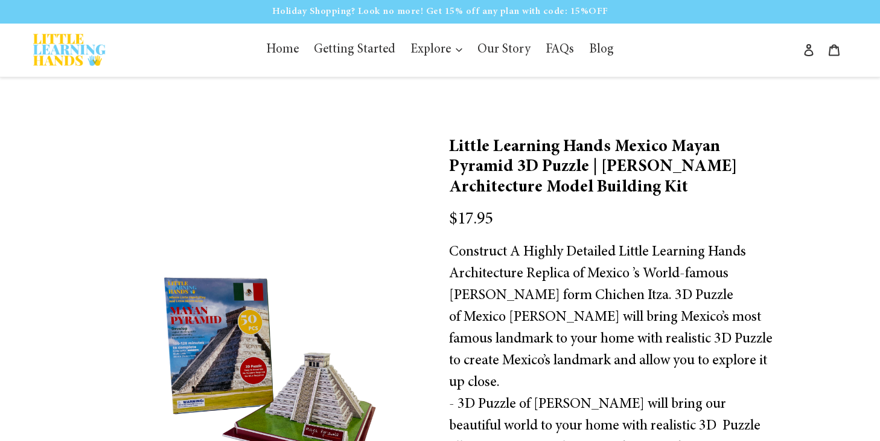 Image resolution: width=880 pixels, height=441 pixels. What do you see at coordinates (282, 50) in the screenshot?
I see `span: Home` at bounding box center [282, 50].